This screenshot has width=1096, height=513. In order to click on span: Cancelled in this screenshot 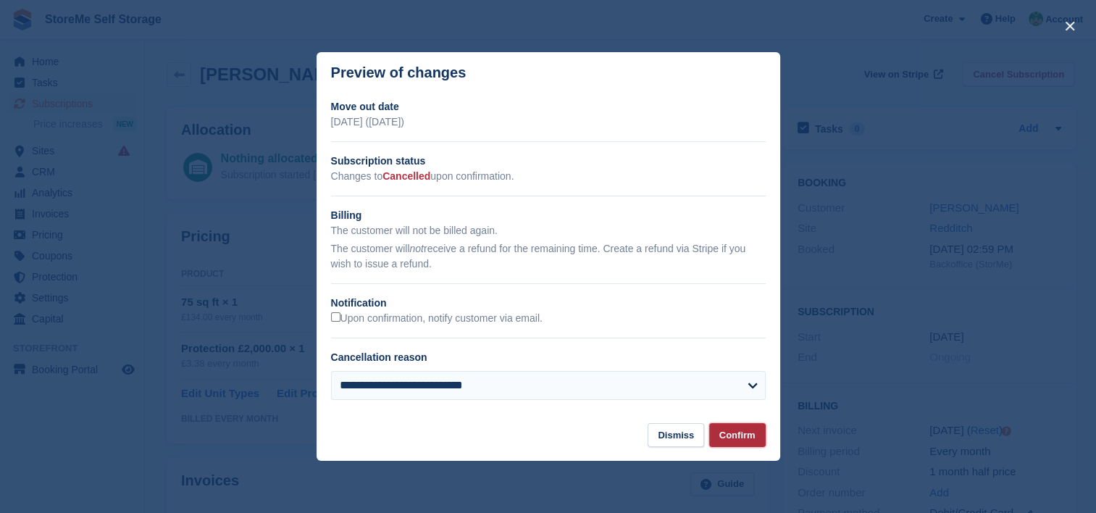, I will do `click(407, 176)`.